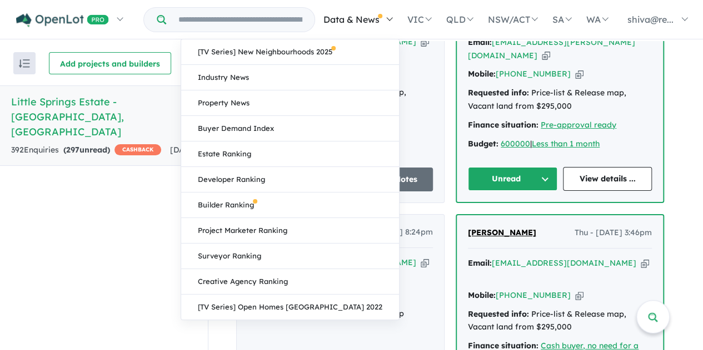  What do you see at coordinates (565, 144) in the screenshot?
I see `a: Less than 1 month` at bounding box center [565, 144].